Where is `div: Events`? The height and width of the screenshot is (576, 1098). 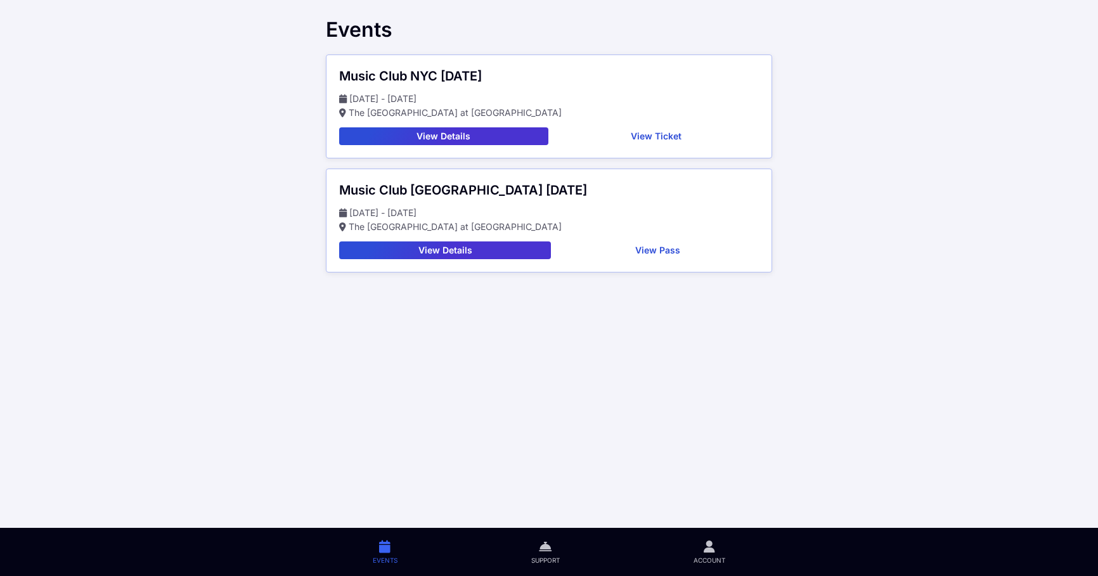
div: Events is located at coordinates (549, 30).